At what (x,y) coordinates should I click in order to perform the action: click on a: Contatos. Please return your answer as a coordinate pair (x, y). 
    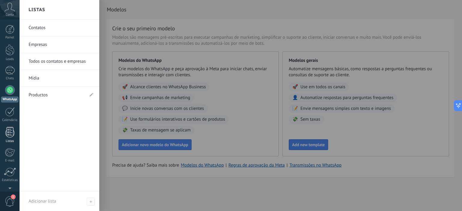
    Looking at the image, I should click on (61, 28).